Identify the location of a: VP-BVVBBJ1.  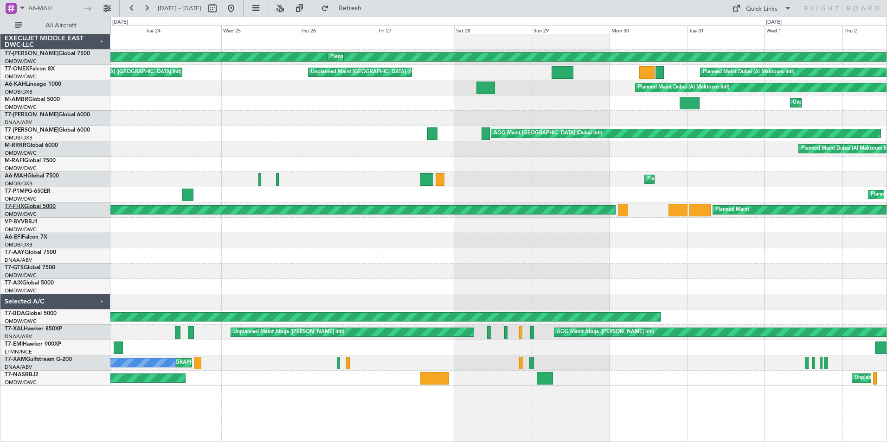
(21, 222).